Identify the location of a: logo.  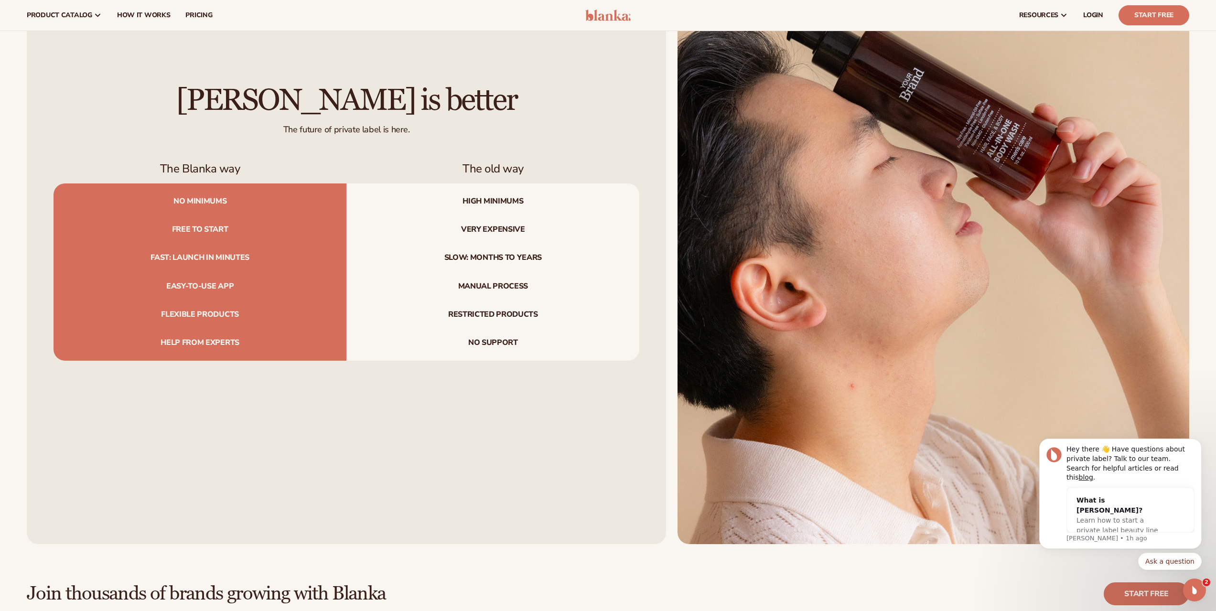
(608, 15).